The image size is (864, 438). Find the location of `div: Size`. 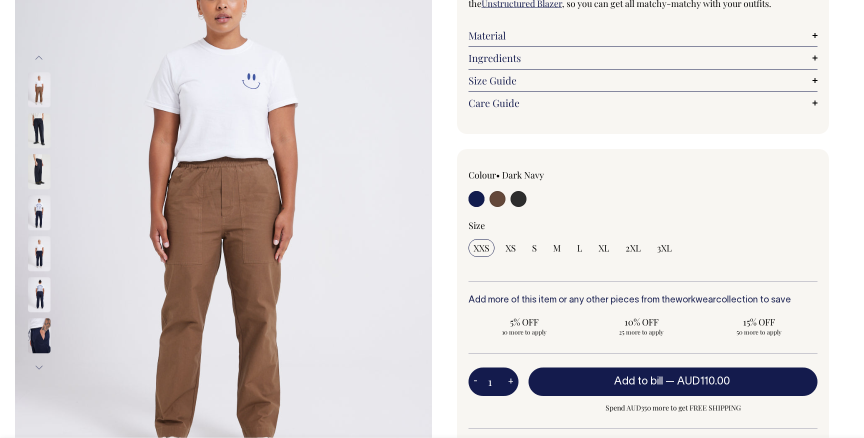

div: Size is located at coordinates (643, 225).